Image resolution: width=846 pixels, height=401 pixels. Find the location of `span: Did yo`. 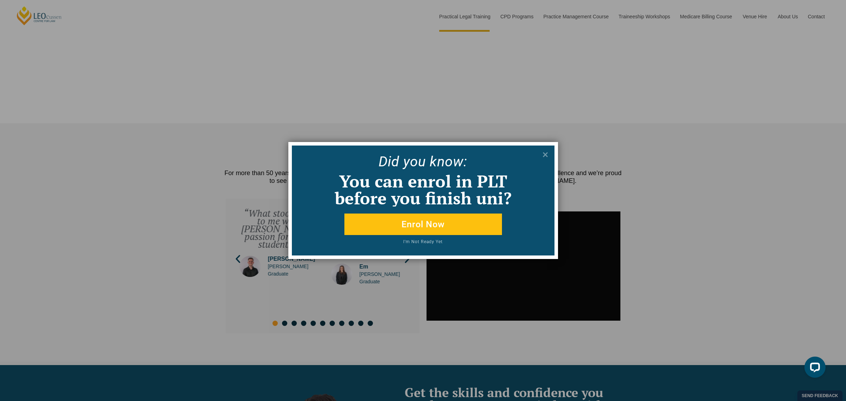

span: Did yo is located at coordinates (398, 161).